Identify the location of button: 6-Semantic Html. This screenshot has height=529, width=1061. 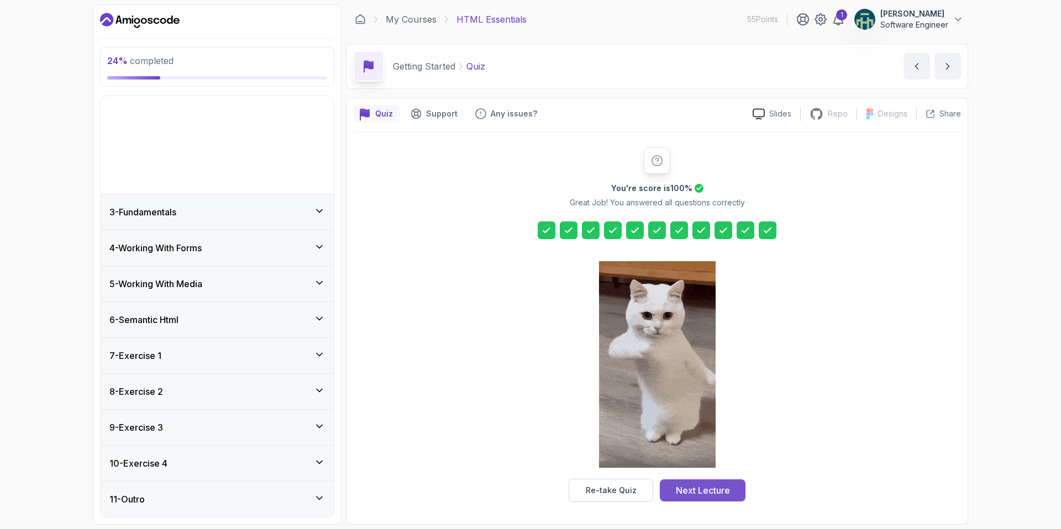
(217, 320).